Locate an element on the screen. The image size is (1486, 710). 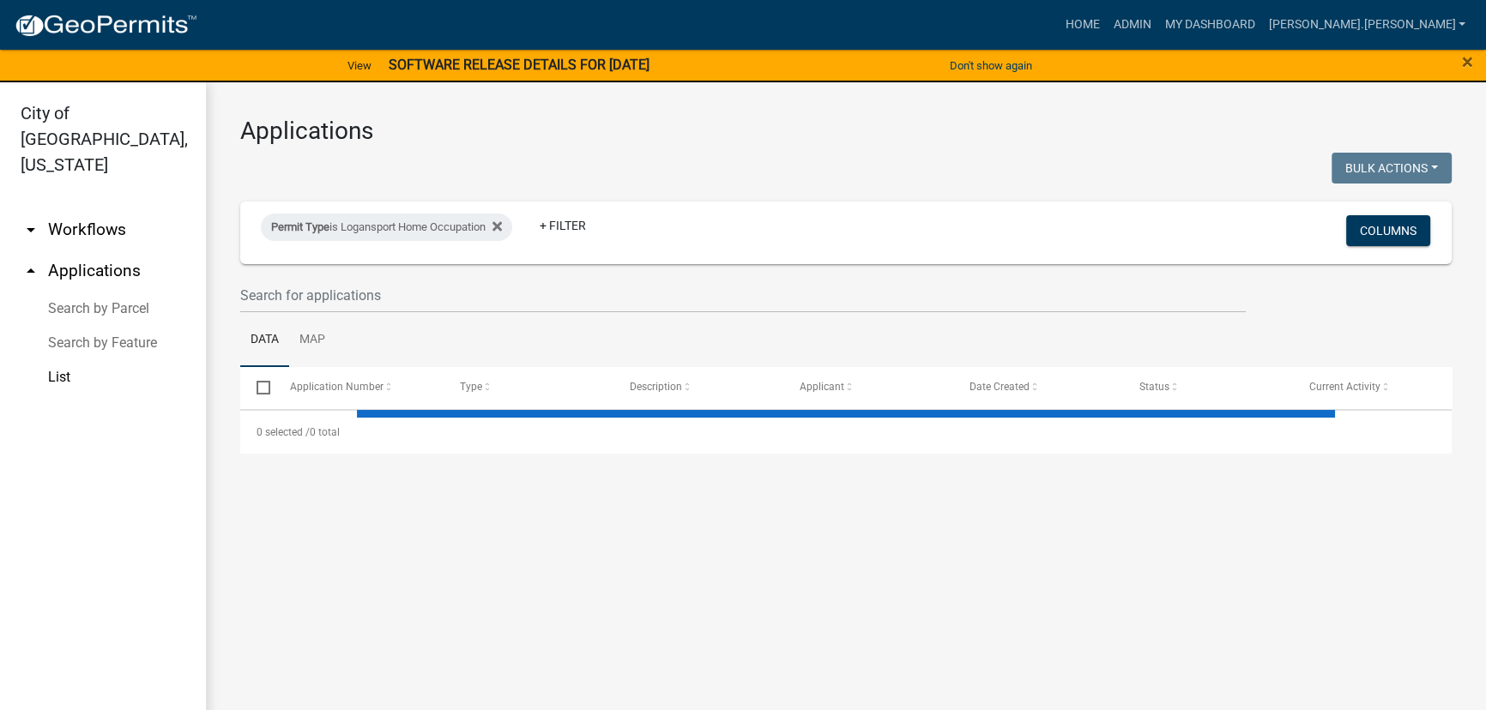
span: Date Created is located at coordinates (1000, 387).